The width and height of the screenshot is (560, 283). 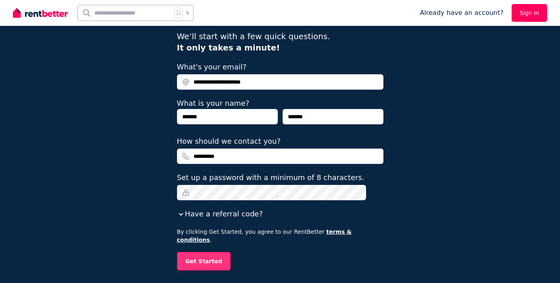 What do you see at coordinates (280, 236) in the screenshot?
I see `p: By clicking Get Started, you agree to our RentBetter .` at bounding box center [280, 236].